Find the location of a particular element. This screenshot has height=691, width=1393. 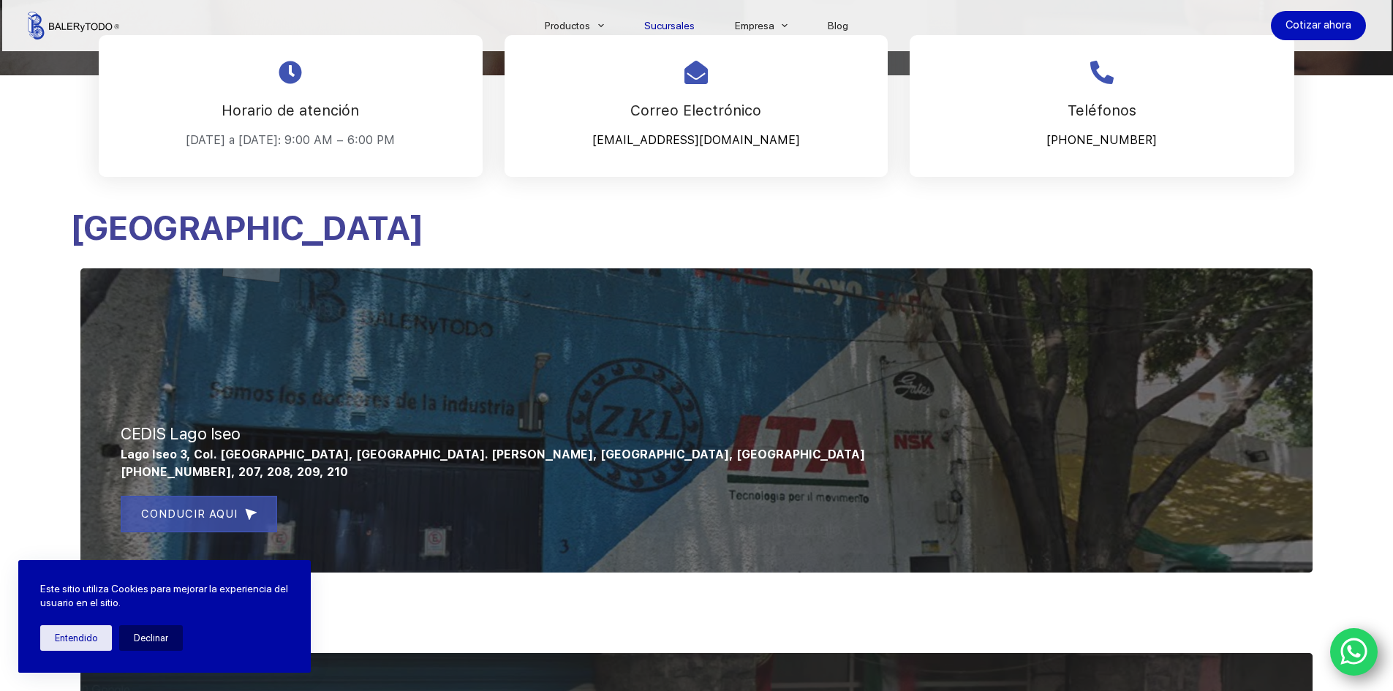

span: Teléfonos is located at coordinates (1102, 110).